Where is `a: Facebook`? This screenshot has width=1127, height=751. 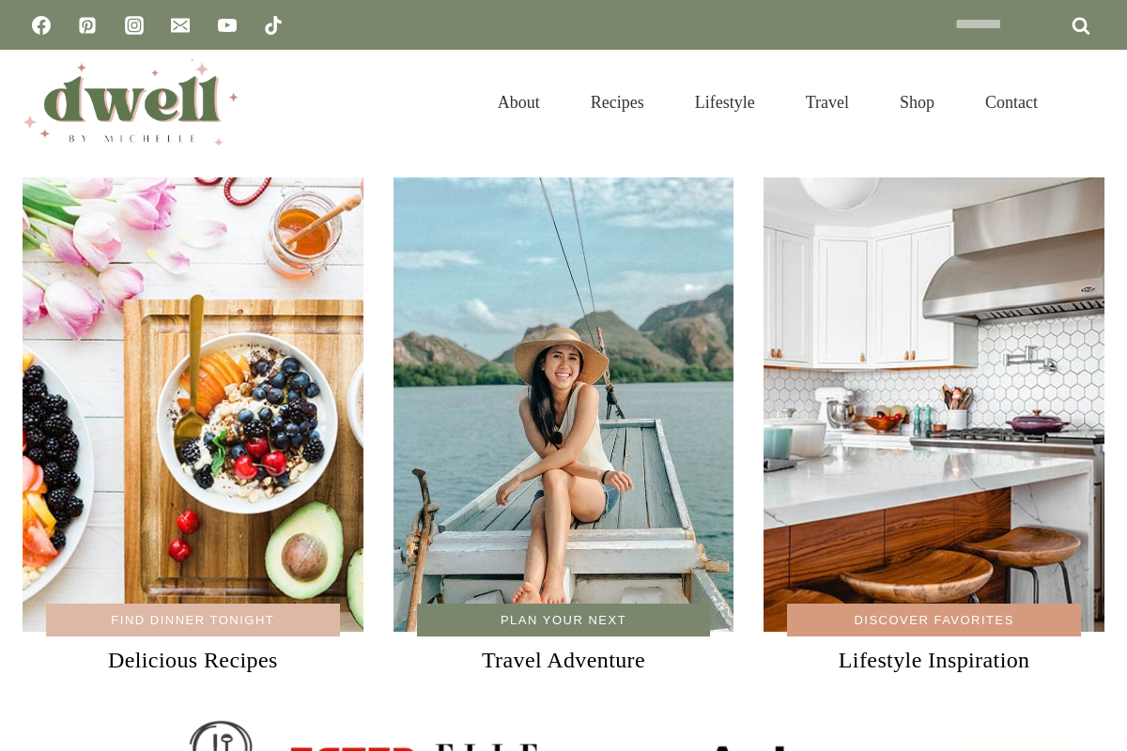 a: Facebook is located at coordinates (41, 25).